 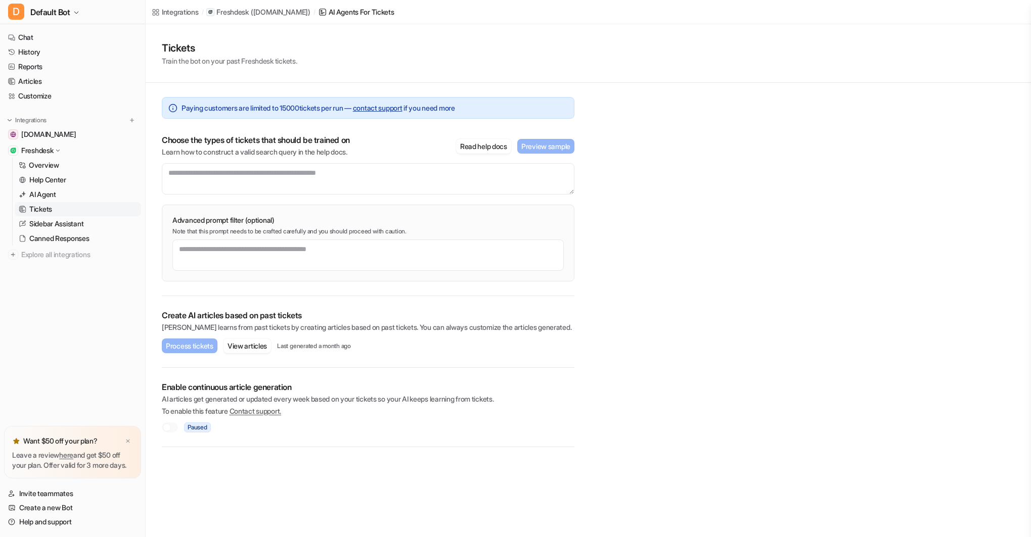 What do you see at coordinates (101, 152) in the screenshot?
I see `div: help@testcancellations.com says…` at bounding box center [101, 152].